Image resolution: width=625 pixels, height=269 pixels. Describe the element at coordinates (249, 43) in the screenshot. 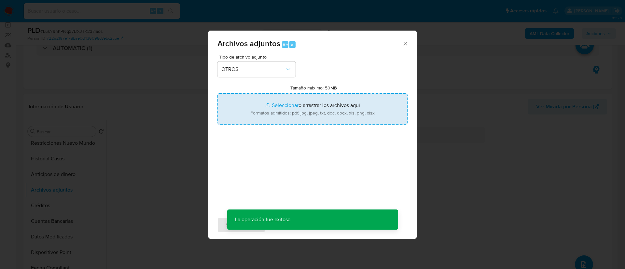

I see `span: Archivos adjuntos` at that location.